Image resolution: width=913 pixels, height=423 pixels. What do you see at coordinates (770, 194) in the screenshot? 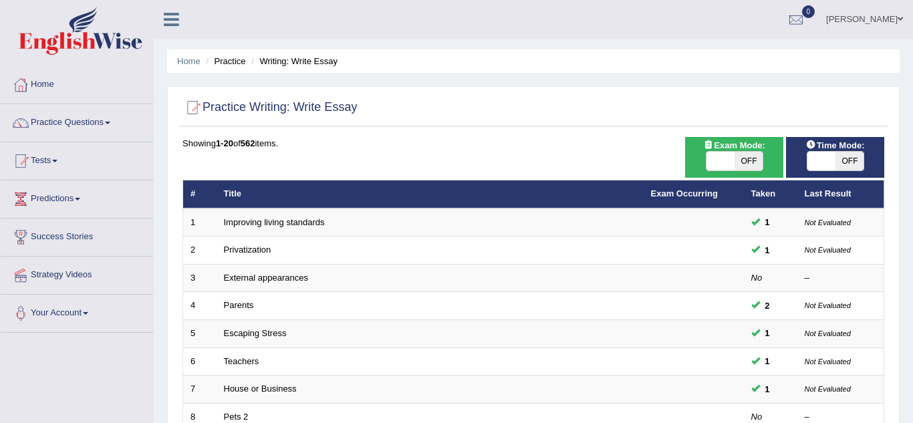
I see `th: Taken` at bounding box center [770, 194].